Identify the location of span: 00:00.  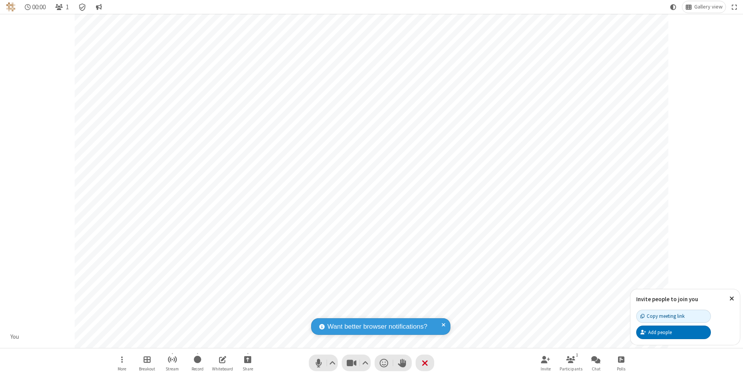
(39, 7).